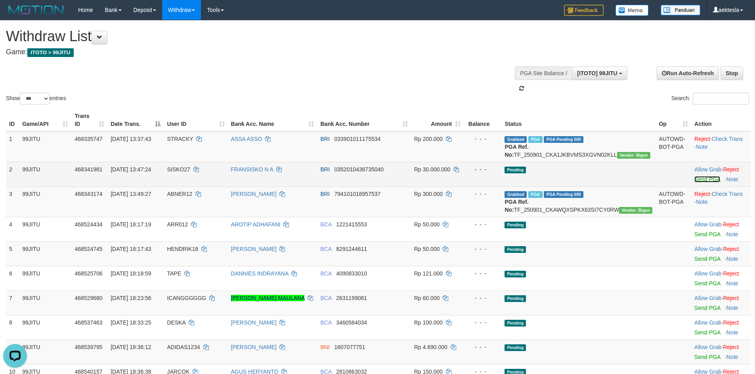  I want to click on span: Copy 2631199081 to clipboard, so click(351, 298).